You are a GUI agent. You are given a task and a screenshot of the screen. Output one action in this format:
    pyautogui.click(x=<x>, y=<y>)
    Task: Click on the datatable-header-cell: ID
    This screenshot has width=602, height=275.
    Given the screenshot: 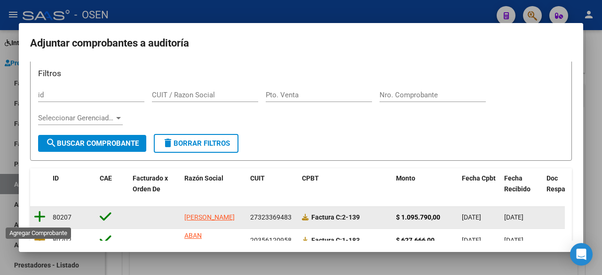 What is the action you would take?
    pyautogui.click(x=72, y=184)
    